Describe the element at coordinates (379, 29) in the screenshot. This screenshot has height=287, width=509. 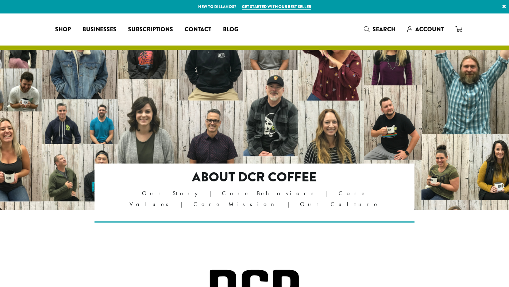
I see `a: Search` at that location.